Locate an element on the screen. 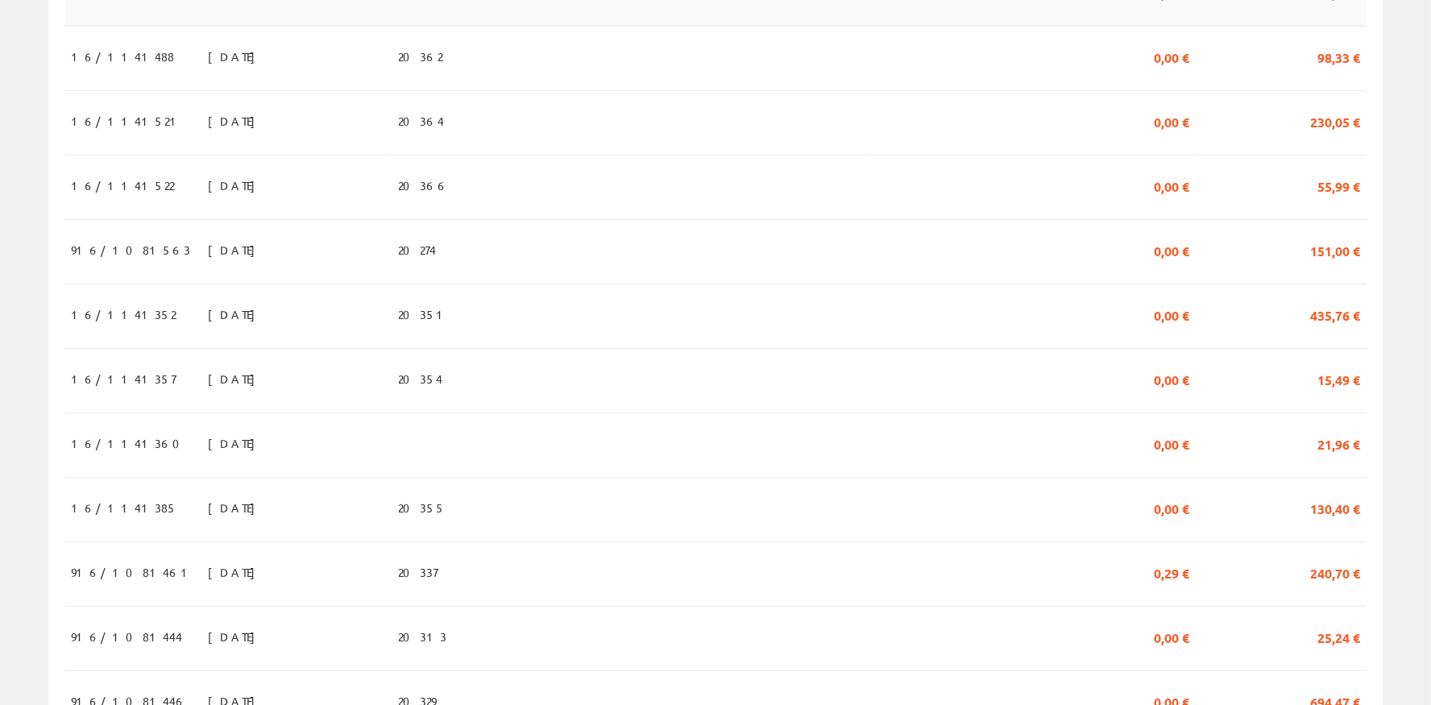  span: 916/1081461 is located at coordinates (132, 572).